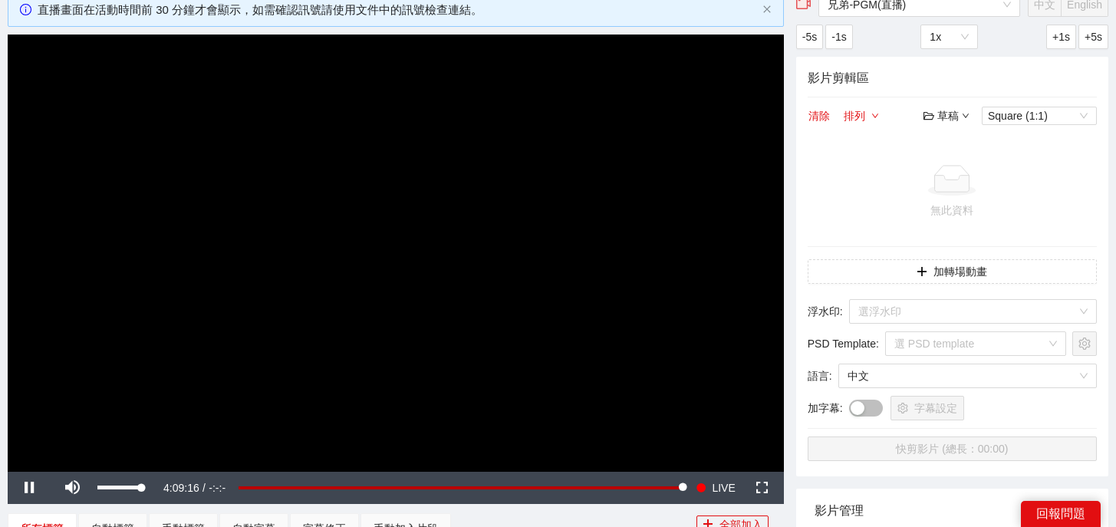 The width and height of the screenshot is (1116, 527). I want to click on button: +5s, so click(1093, 37).